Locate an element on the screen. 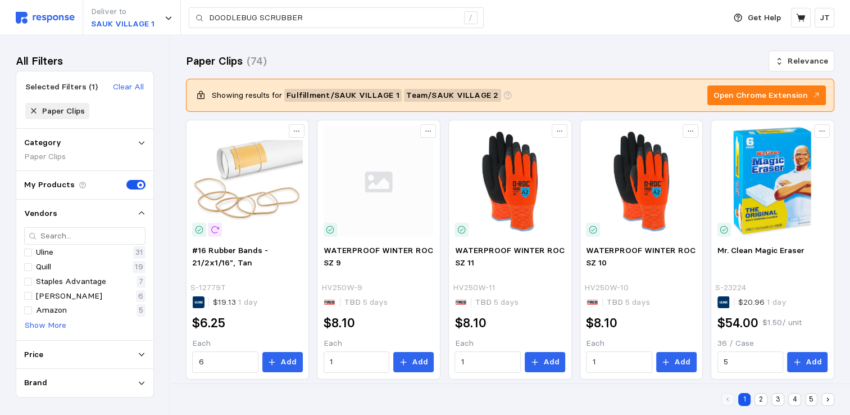  p: Amazon is located at coordinates (51, 310).